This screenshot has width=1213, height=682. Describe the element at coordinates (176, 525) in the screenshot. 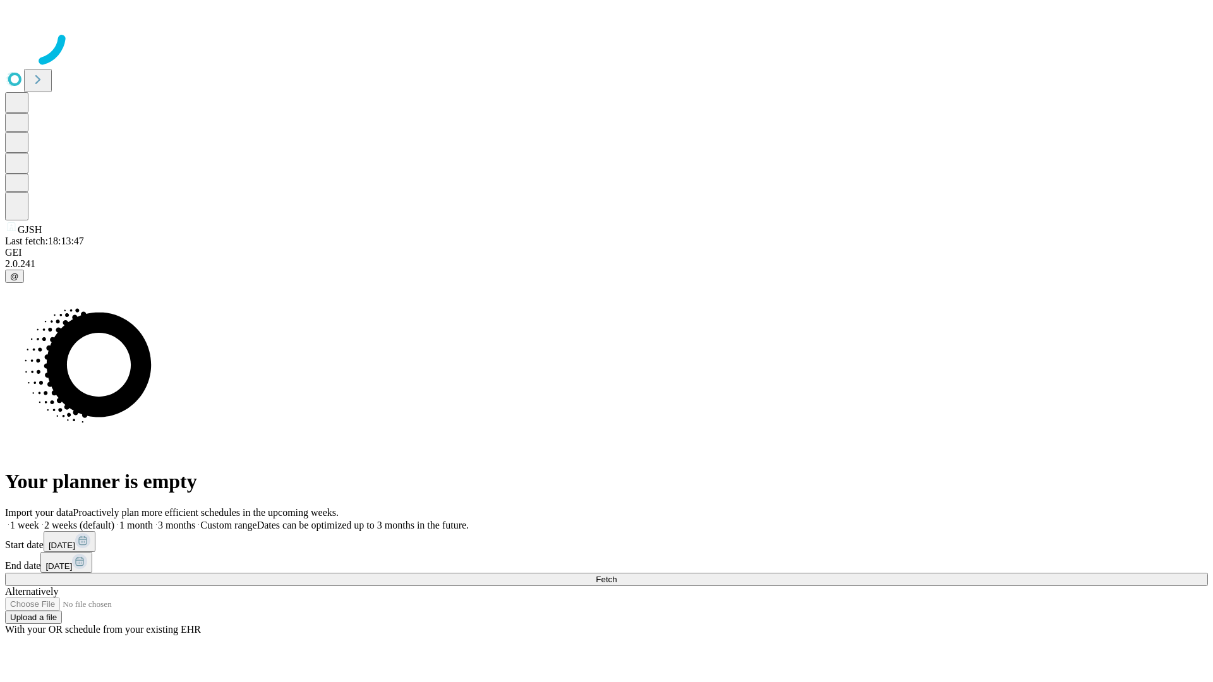

I see `span: 3 months` at that location.